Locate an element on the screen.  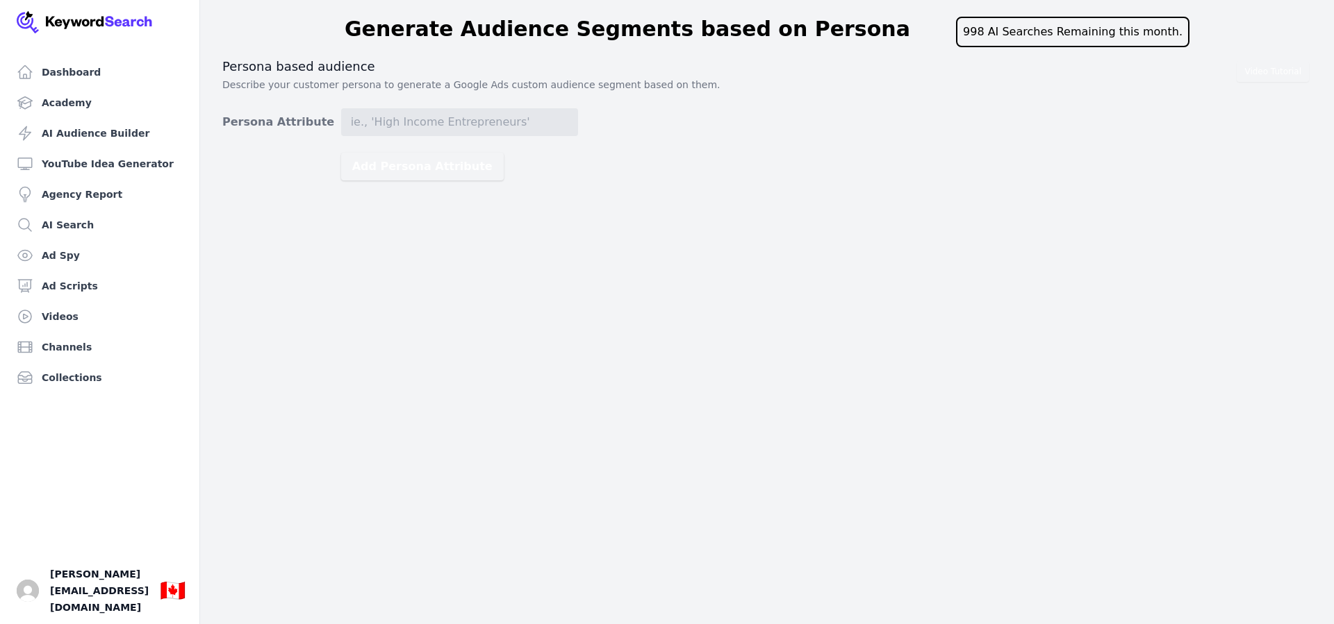
p: Describe your customer persona to generate a Google Ads custom audience segment based on them. is located at coordinates (767, 85).